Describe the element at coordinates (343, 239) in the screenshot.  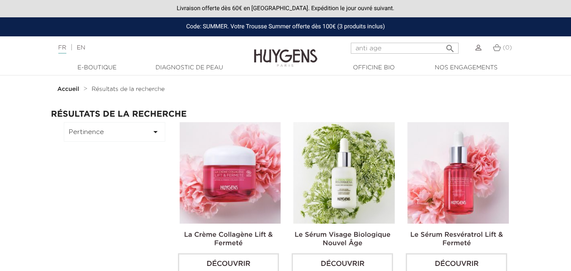
I see `a: Le Sérum Visage Biologique Nouvel Âge` at that location.